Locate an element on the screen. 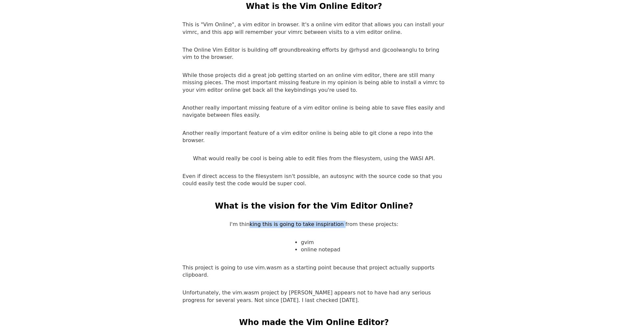  p: What would really be cool is being able to edit files from the filesystem, using the WASI API. is located at coordinates (314, 158).